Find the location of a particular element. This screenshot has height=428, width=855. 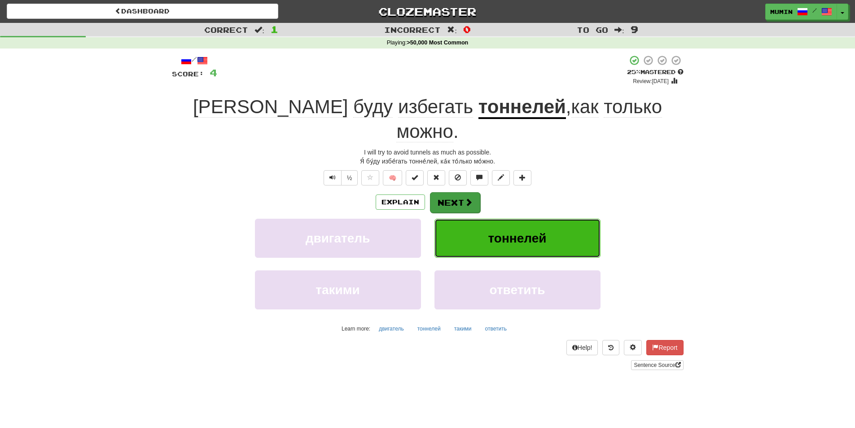

button: Favorite sentence (alt+f) is located at coordinates (370, 178).